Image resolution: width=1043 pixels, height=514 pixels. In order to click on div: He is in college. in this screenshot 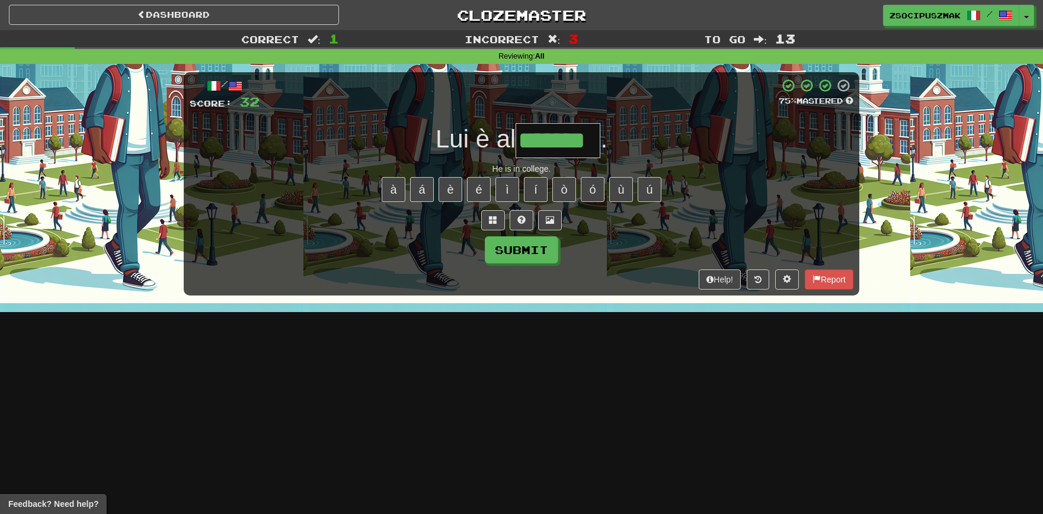, I will do `click(521, 169)`.